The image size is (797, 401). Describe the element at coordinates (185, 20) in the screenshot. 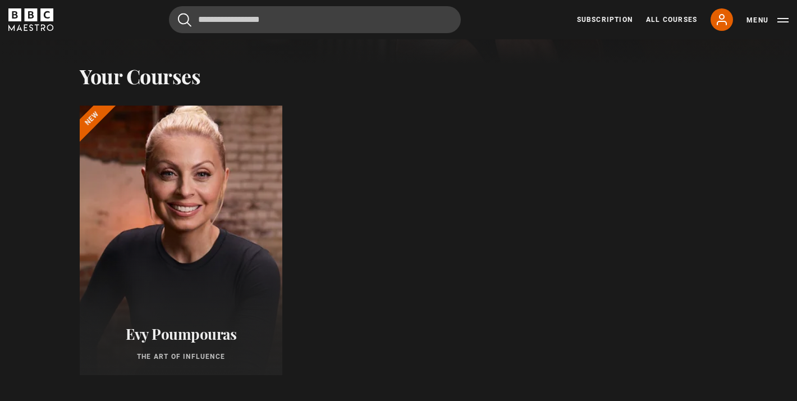

I see `button: Submit the search query` at that location.